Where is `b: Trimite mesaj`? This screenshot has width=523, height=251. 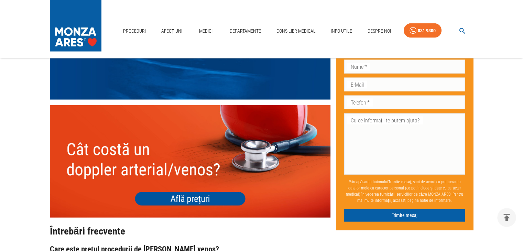 b: Trimite mesaj is located at coordinates (399, 182).